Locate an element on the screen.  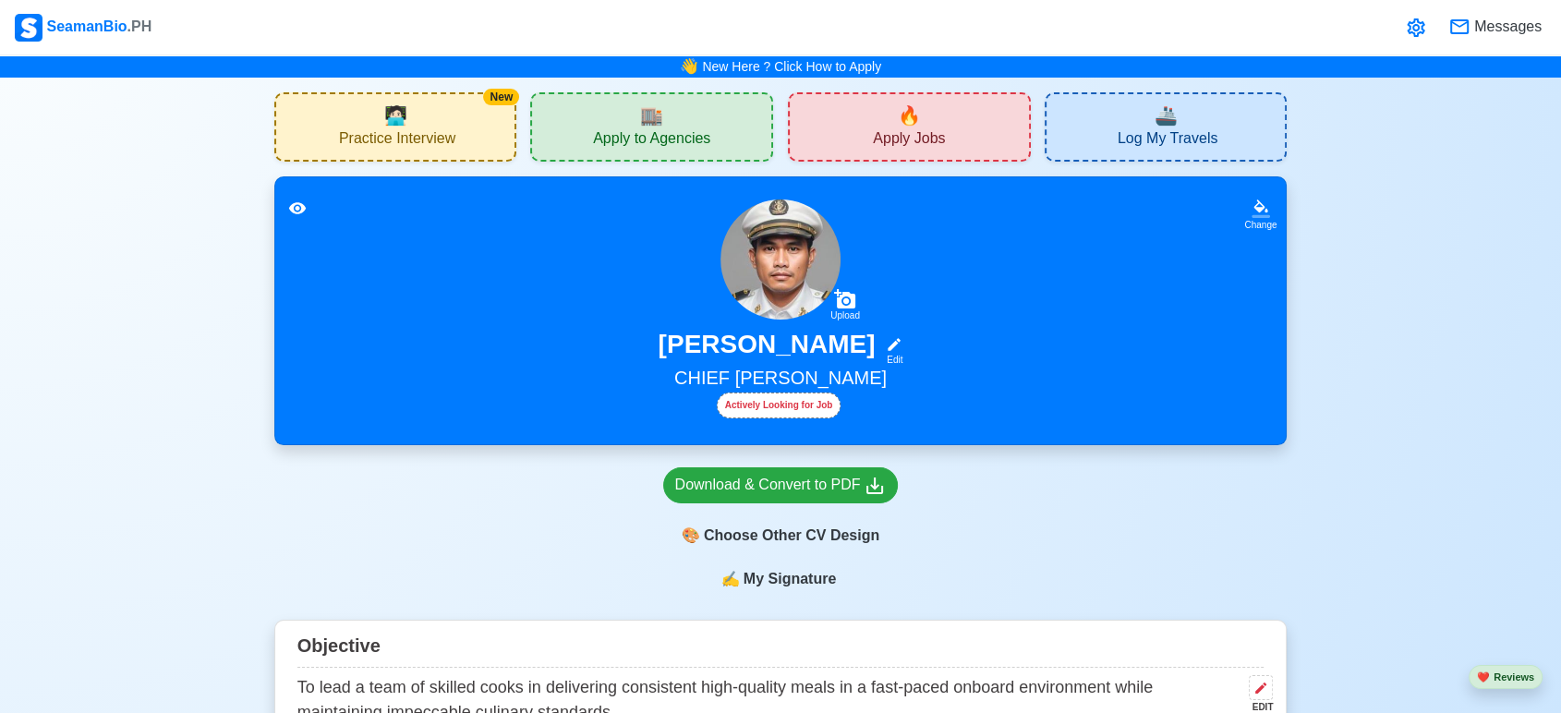
span: interview is located at coordinates (395, 115).